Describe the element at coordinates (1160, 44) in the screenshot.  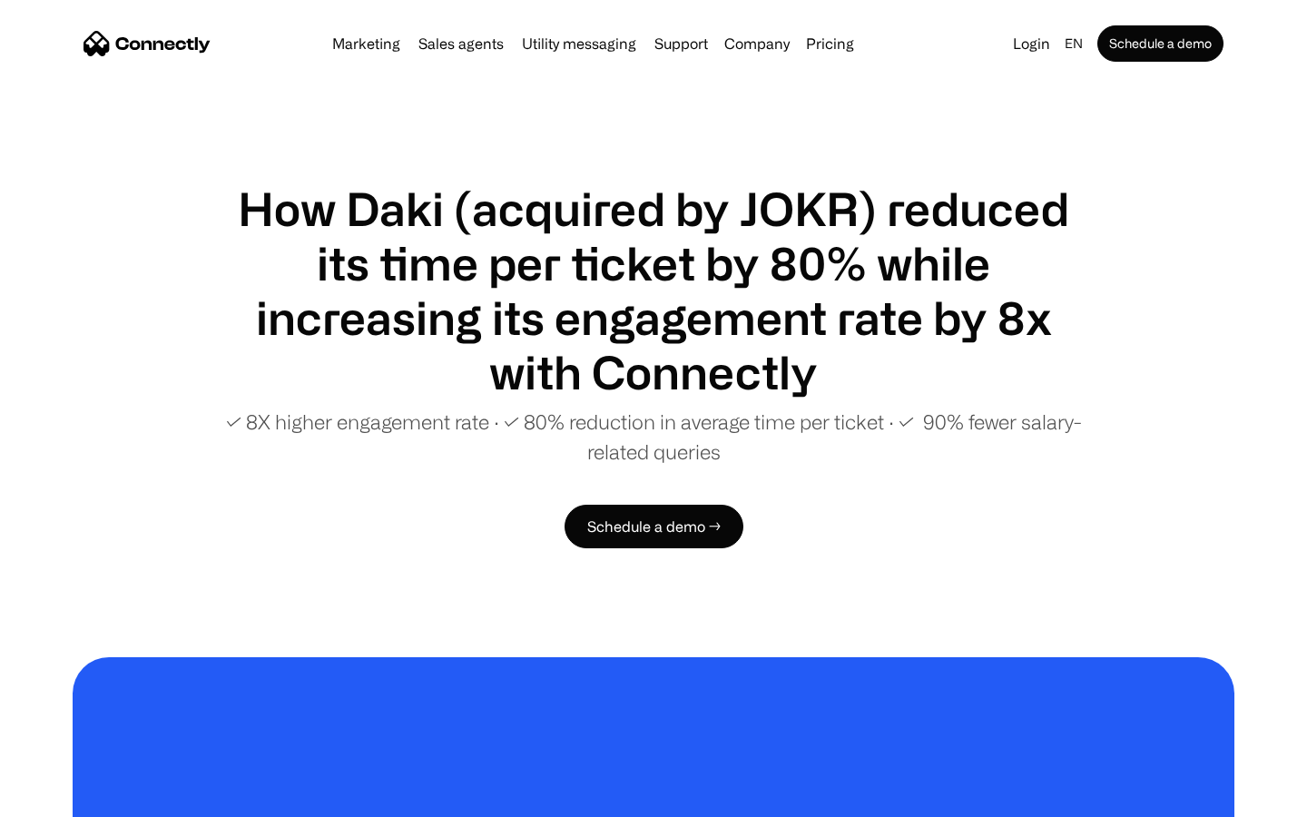
I see `a: Schedule a demo` at that location.